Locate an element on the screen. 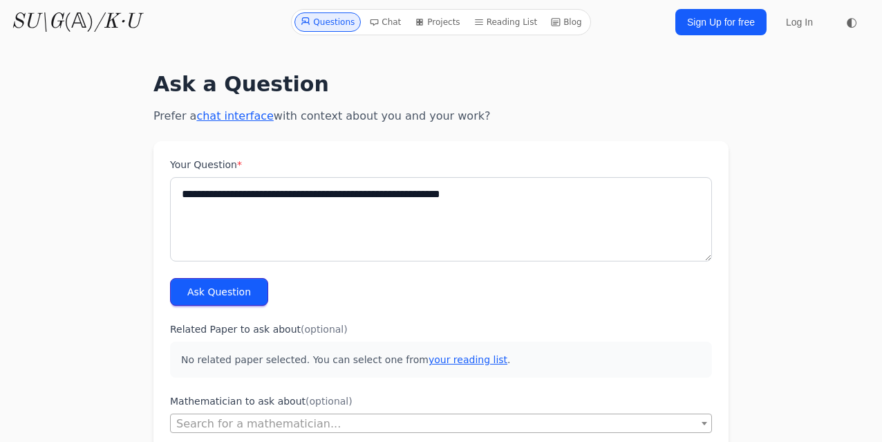 This screenshot has width=882, height=442. a: Projects is located at coordinates (437, 22).